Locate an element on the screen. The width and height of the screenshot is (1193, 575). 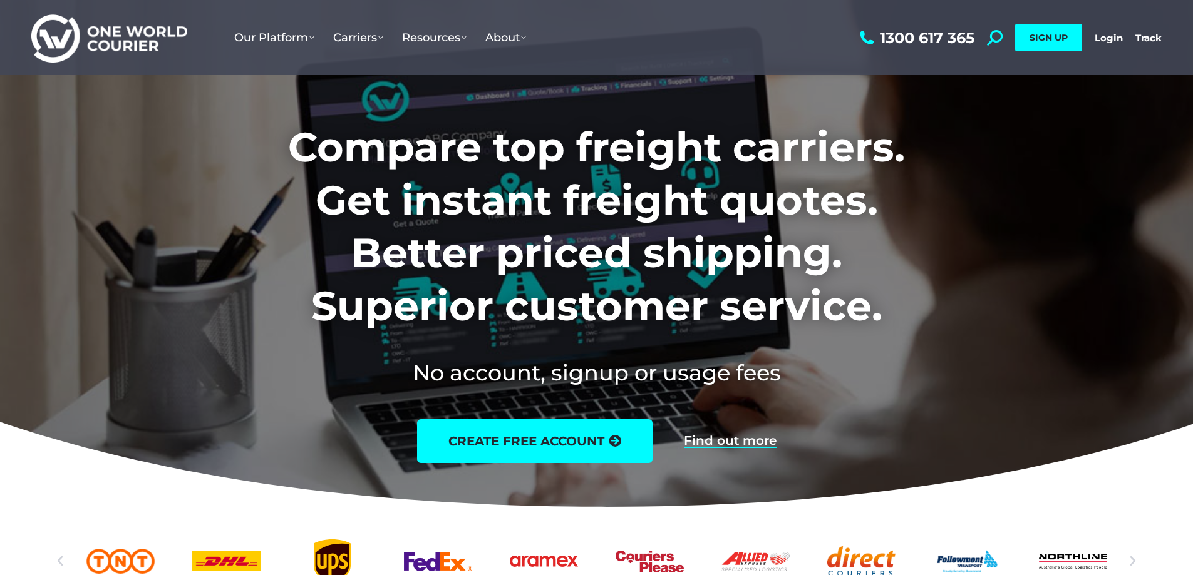
a: Our Platform is located at coordinates (274, 38).